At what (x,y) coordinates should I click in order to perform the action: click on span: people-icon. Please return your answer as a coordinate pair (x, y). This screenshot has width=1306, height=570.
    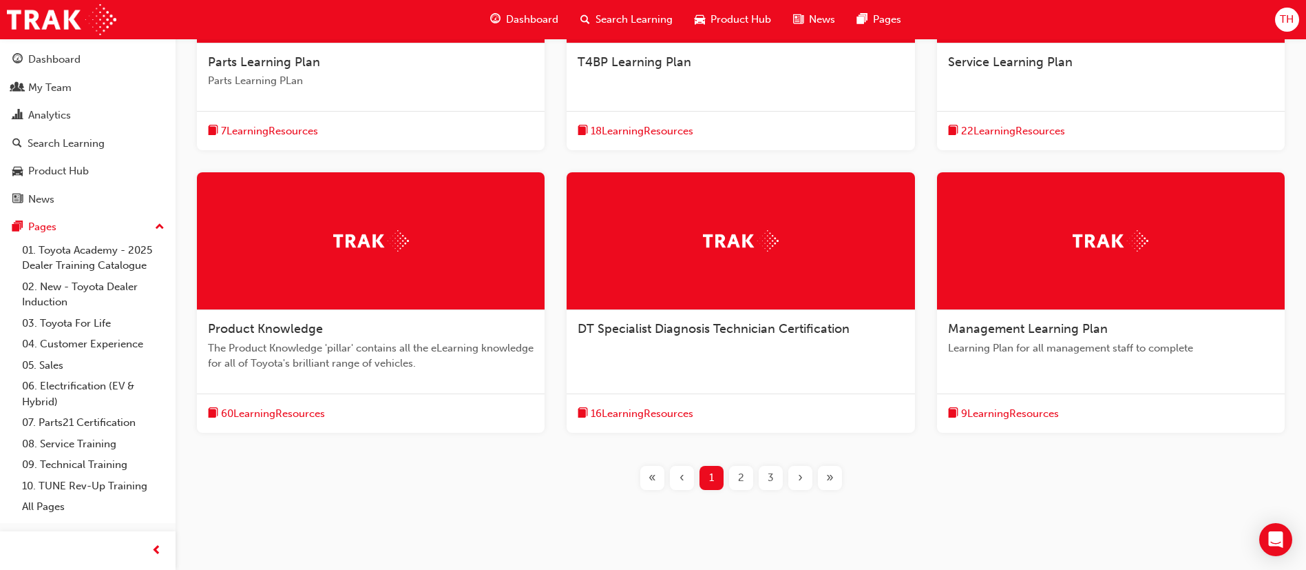
    Looking at the image, I should click on (17, 88).